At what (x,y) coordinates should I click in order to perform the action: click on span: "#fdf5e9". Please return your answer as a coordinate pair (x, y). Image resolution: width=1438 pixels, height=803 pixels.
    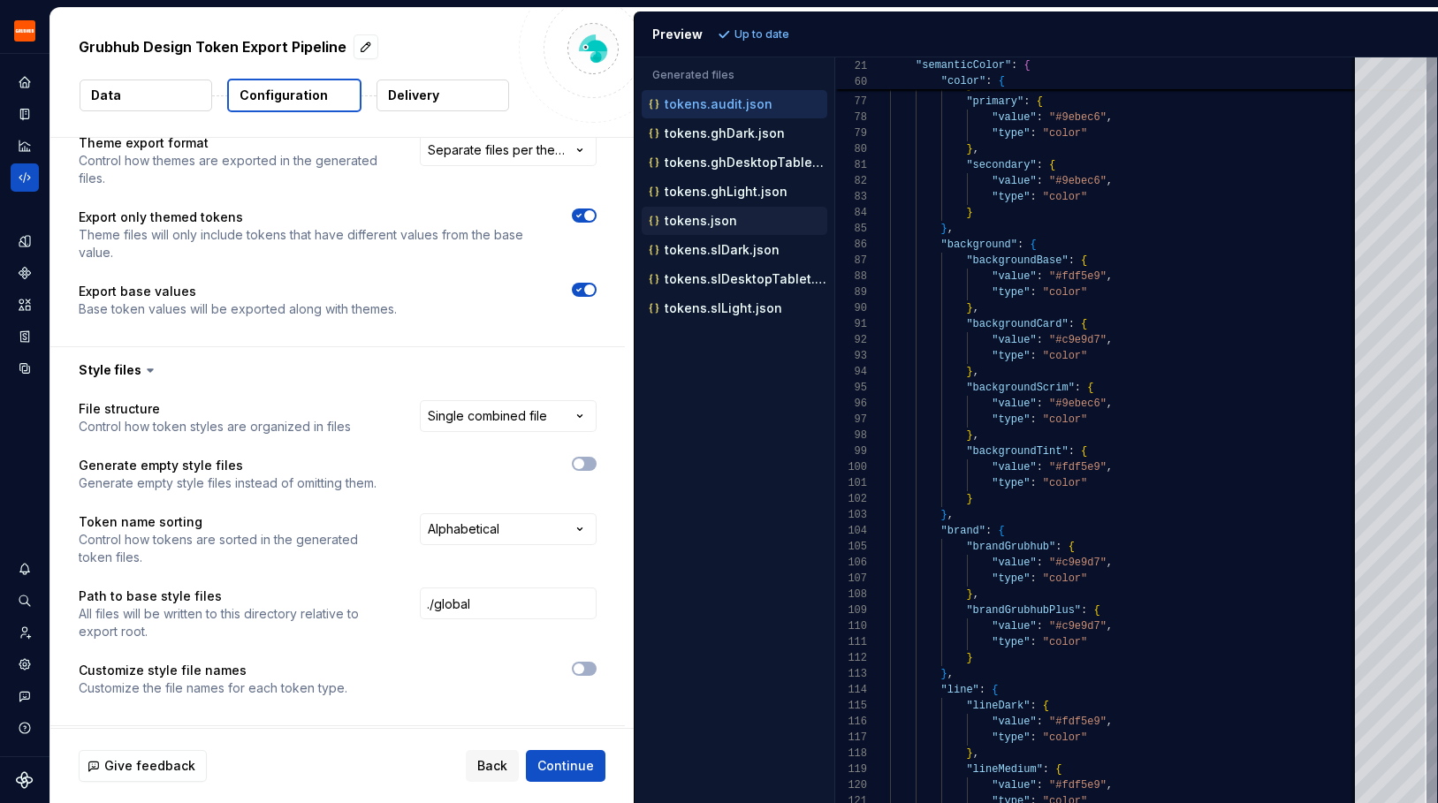
    Looking at the image, I should click on (1077, 786).